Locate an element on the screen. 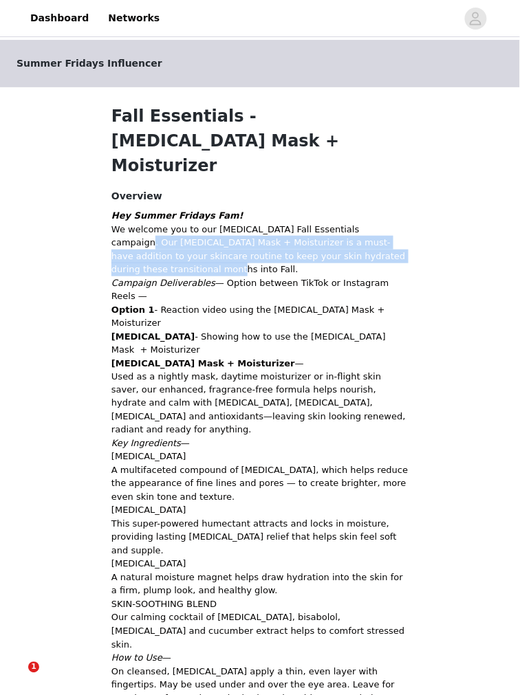  h4: Overview is located at coordinates (260, 196).